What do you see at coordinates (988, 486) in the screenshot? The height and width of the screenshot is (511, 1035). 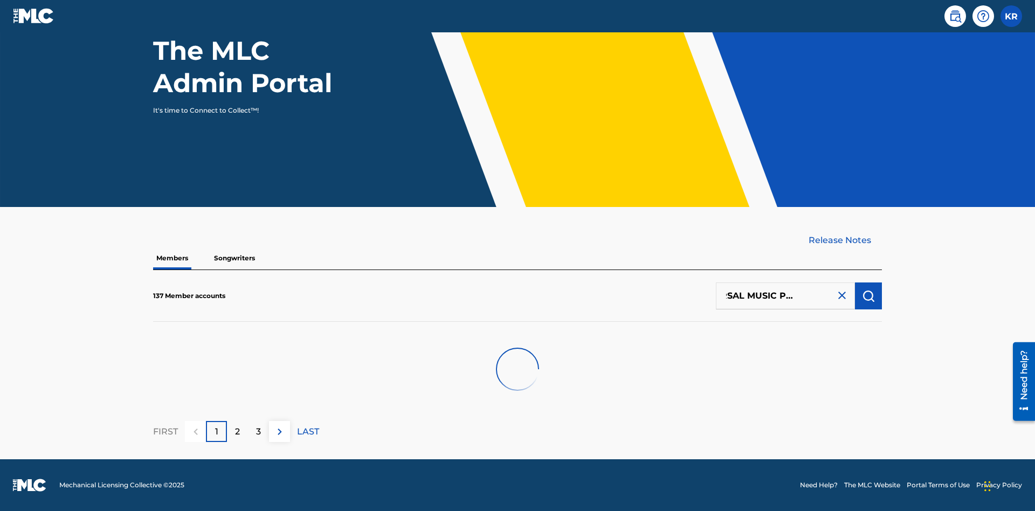 I see `div: Drag` at bounding box center [988, 486].